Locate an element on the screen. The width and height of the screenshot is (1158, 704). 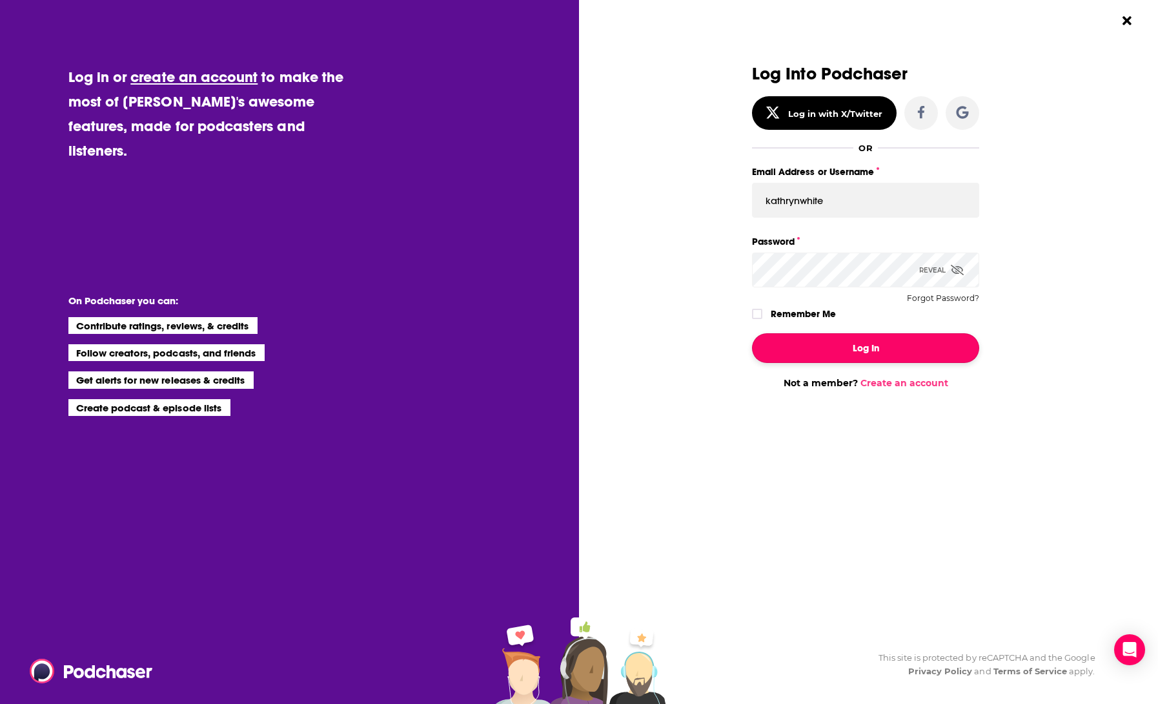
a: Privacy Policy is located at coordinates (941, 671).